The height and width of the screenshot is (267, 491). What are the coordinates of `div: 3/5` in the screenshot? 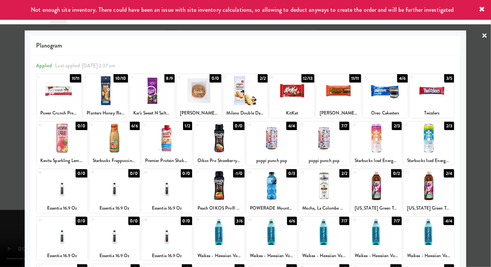 It's located at (450, 78).